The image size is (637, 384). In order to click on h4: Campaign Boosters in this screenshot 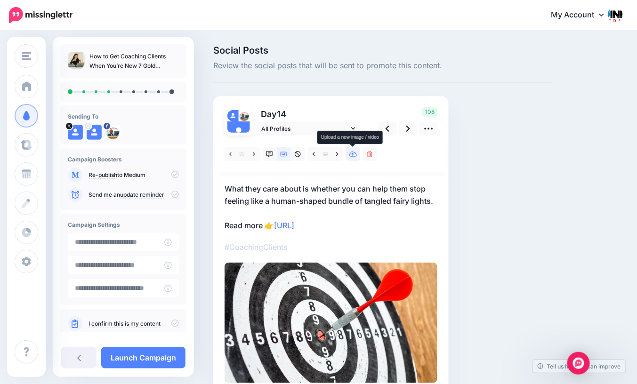, I will do `click(123, 159)`.